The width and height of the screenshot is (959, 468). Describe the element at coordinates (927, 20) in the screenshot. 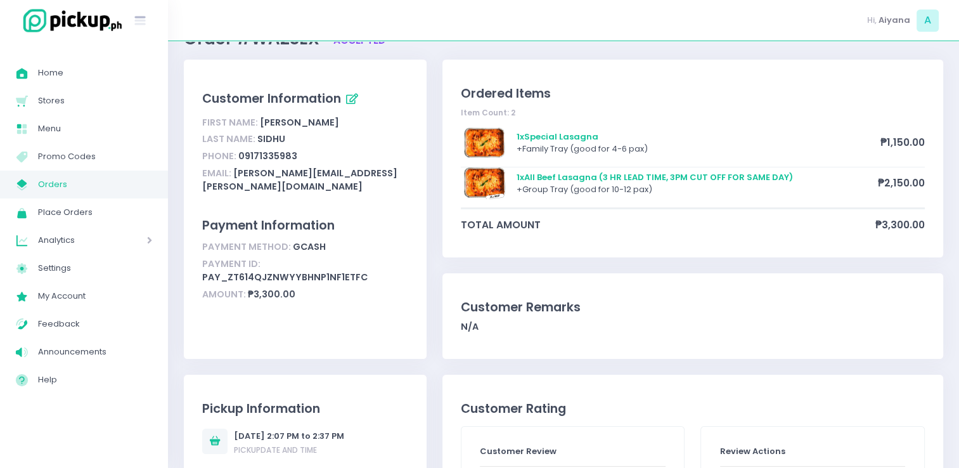

I see `span: A` at that location.